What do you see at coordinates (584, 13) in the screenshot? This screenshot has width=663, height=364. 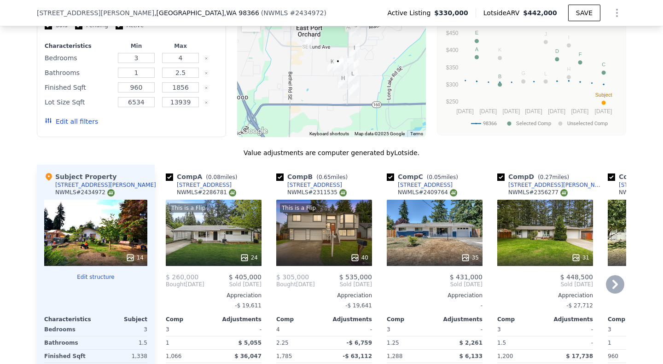 I see `button: SAVE` at bounding box center [584, 13].